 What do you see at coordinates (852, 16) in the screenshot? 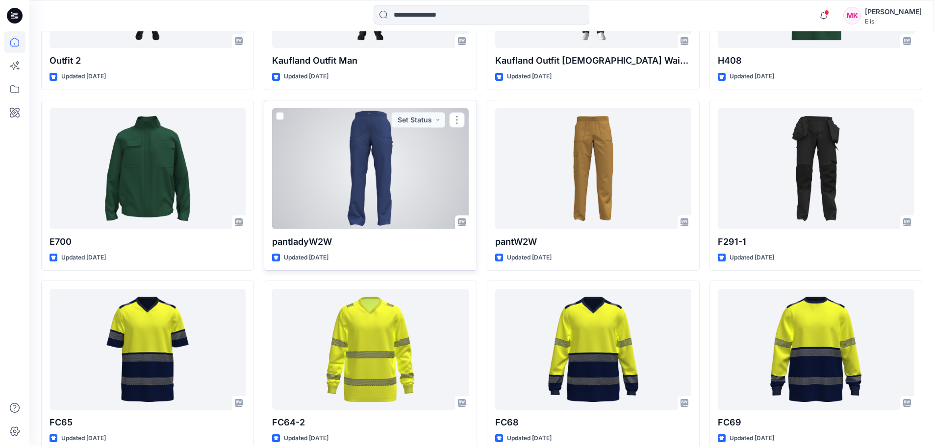
I see `div: MK` at bounding box center [852, 16].